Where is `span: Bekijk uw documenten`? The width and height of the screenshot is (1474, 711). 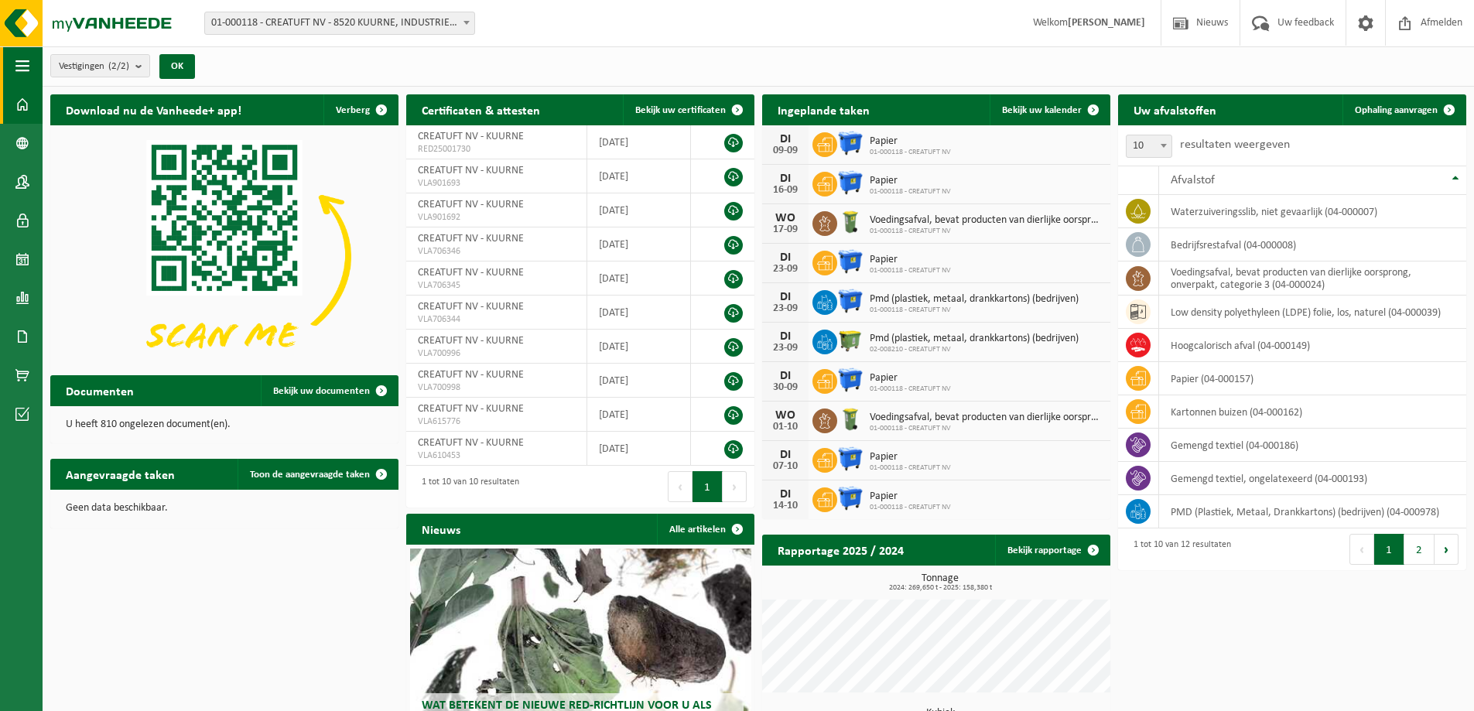
span: Bekijk uw documenten is located at coordinates (321, 391).